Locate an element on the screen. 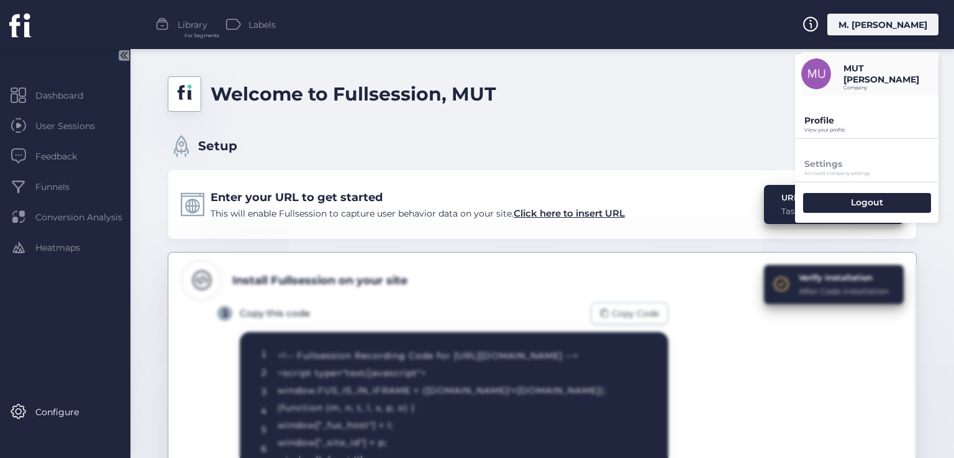 This screenshot has height=458, width=954. p: Logout is located at coordinates (867, 202).